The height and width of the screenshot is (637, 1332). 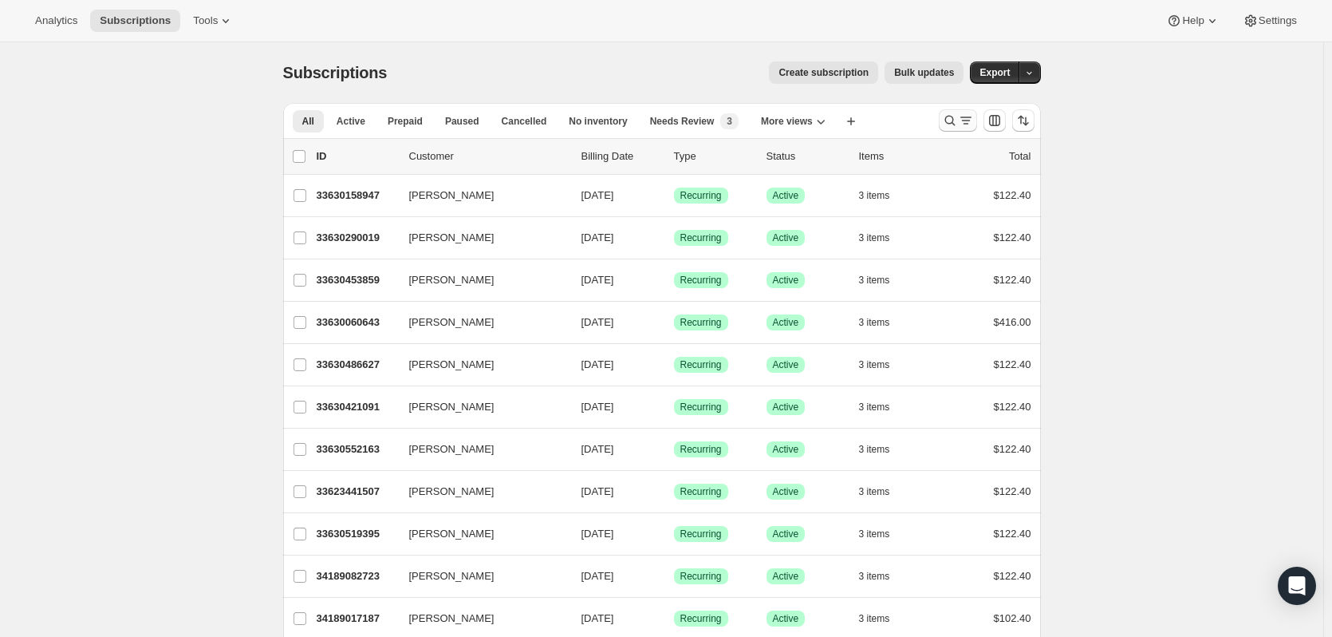 What do you see at coordinates (357, 280) in the screenshot?
I see `p: 33630453859` at bounding box center [357, 280].